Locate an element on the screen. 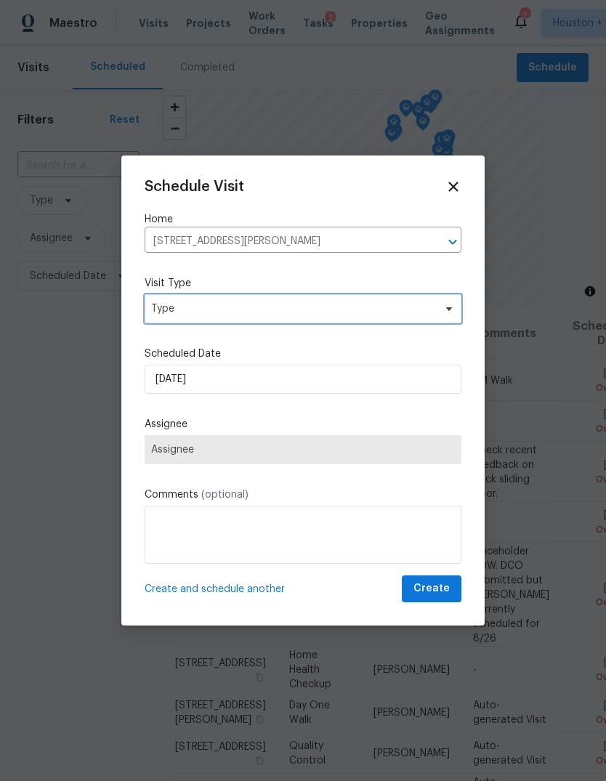 The width and height of the screenshot is (606, 781). span: Type is located at coordinates (292, 309).